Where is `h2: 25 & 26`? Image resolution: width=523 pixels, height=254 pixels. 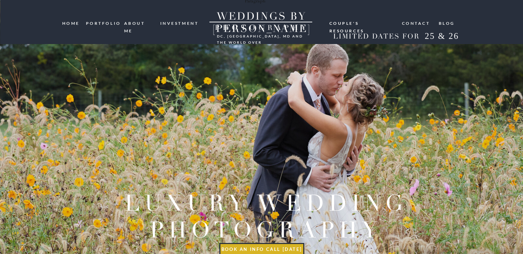
h2: 25 & 26 is located at coordinates (442, 37).